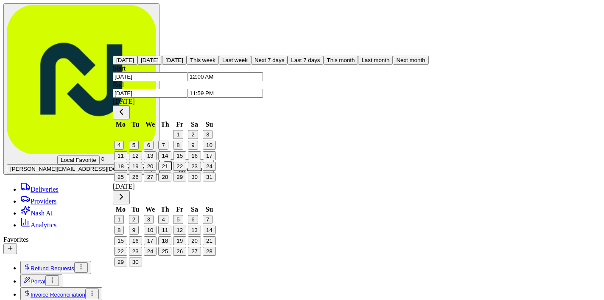 The height and width of the screenshot is (300, 604). Describe the element at coordinates (82, 41) in the screenshot. I see `p: Welcome 👋` at that location.